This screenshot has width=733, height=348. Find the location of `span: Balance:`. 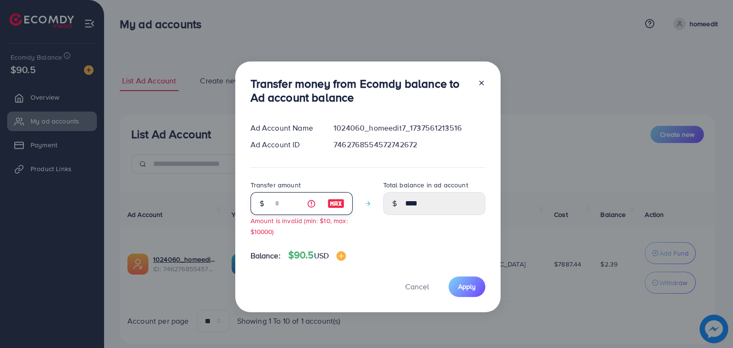

span: Balance: is located at coordinates (265, 256).